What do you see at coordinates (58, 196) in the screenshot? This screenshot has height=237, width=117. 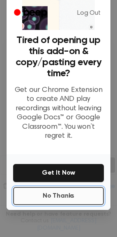 I see `button: No Thanks` at bounding box center [58, 196].